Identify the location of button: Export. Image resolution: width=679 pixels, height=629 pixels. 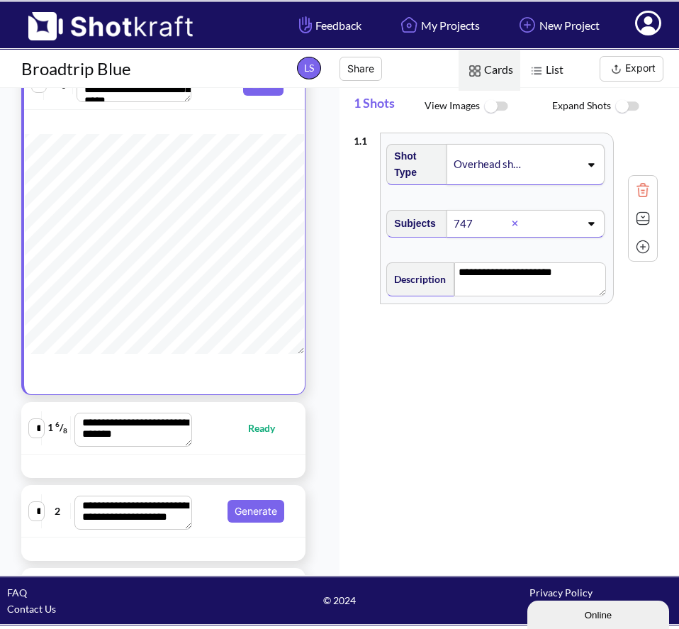
(632, 69).